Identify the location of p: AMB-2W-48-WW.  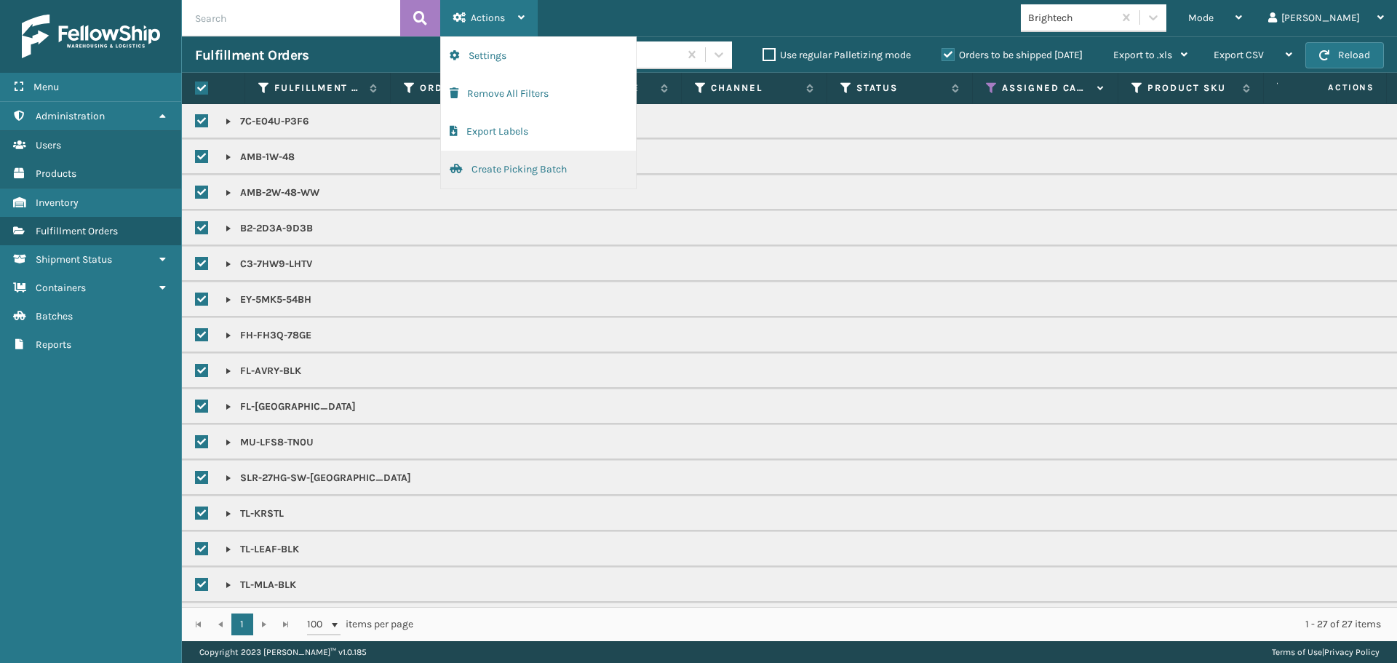
(272, 193).